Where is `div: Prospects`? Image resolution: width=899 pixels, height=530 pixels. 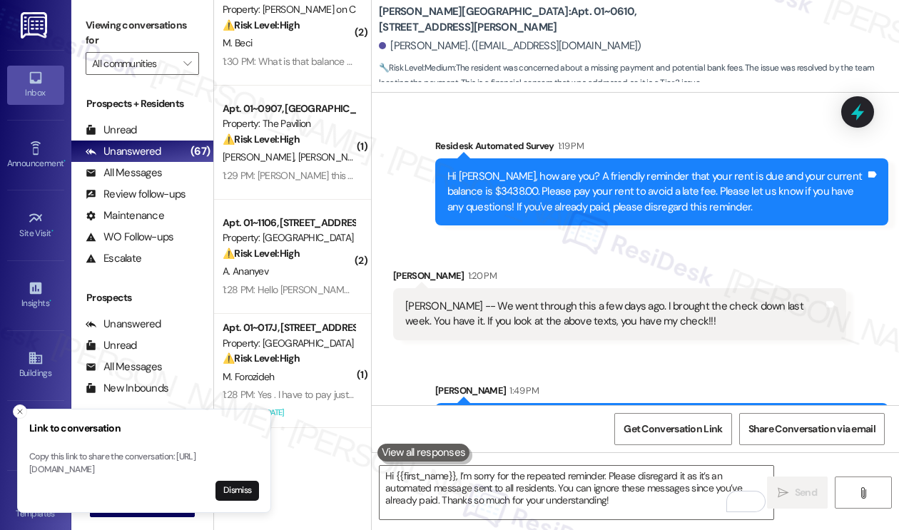
div: Prospects is located at coordinates (142, 297).